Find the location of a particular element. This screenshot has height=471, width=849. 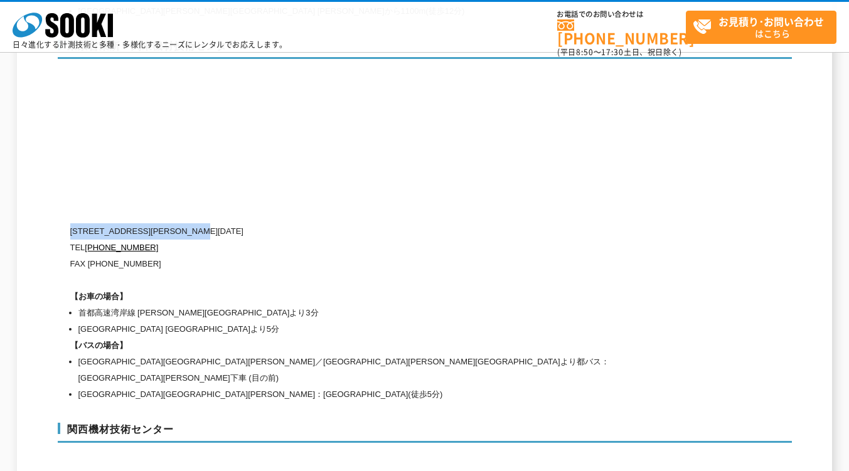

h3: 関西機材技術センター is located at coordinates (425, 433).